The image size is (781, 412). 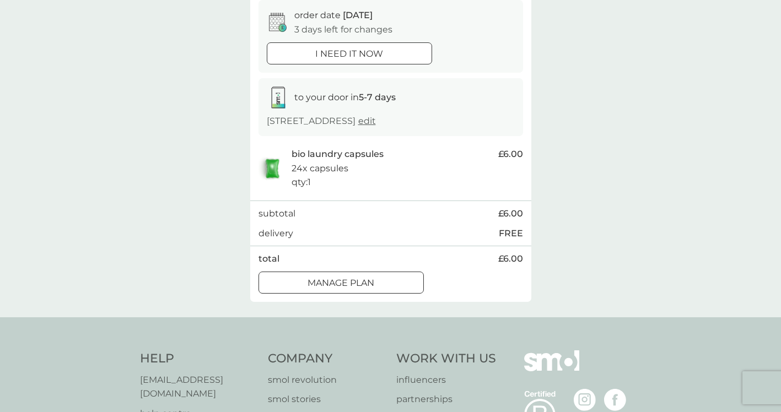 I want to click on a: partnerships, so click(x=446, y=400).